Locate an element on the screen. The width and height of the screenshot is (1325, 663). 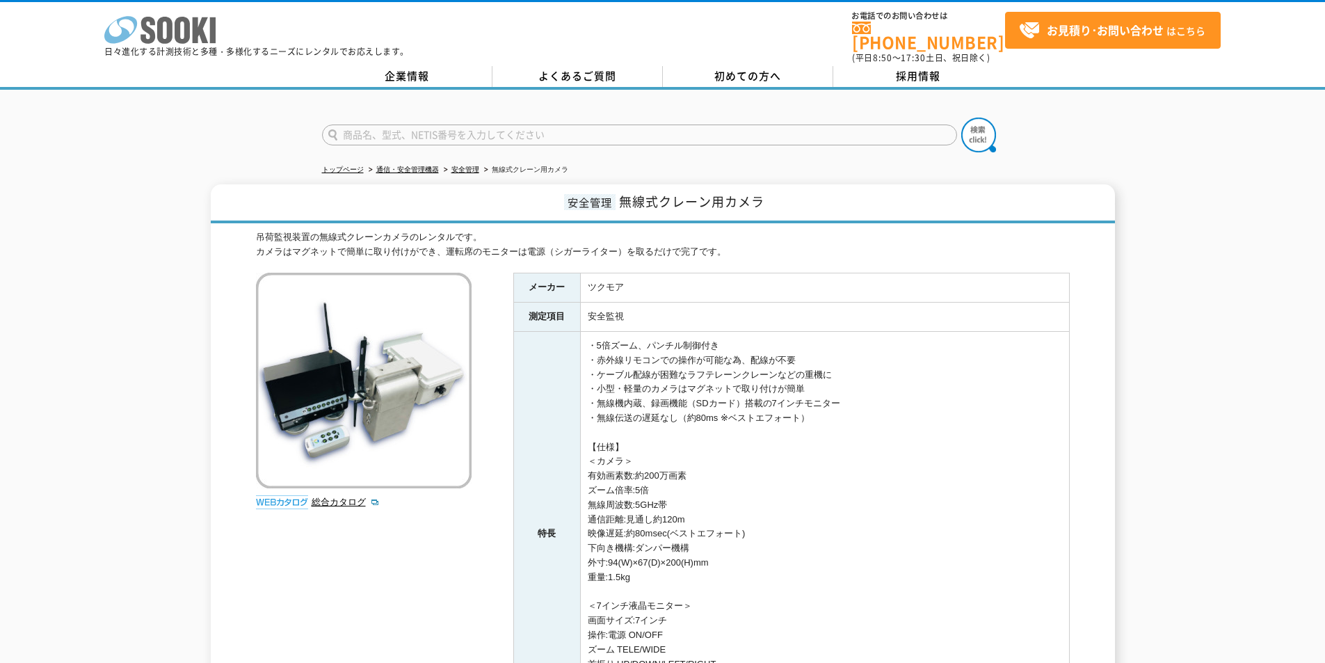
td: ツクモア is located at coordinates (824, 288).